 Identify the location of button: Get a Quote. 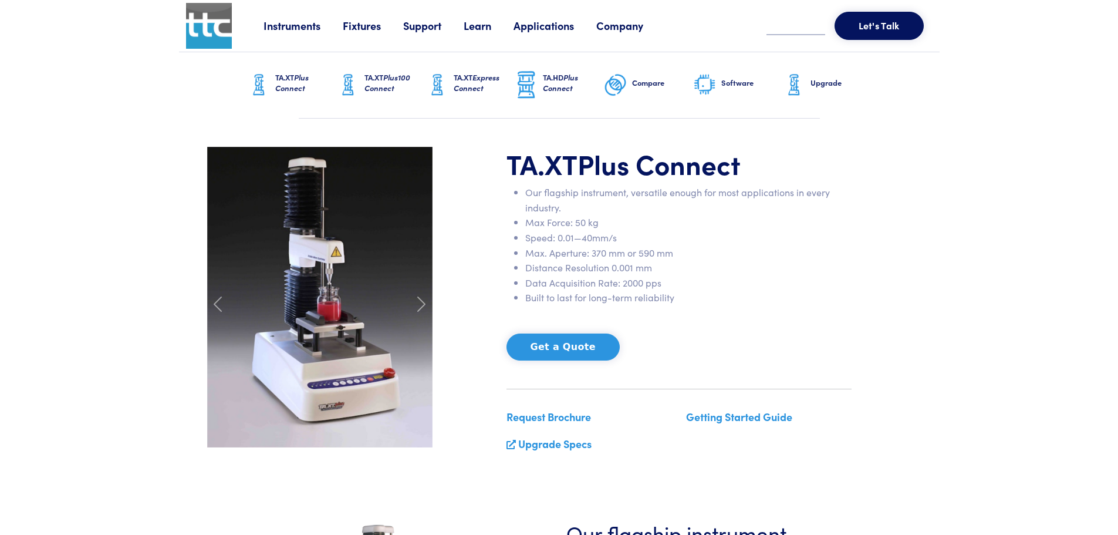
(563, 347).